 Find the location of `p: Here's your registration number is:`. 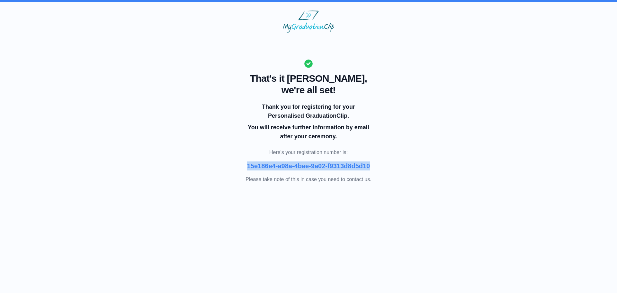

p: Here's your registration number is: is located at coordinates (308, 152).